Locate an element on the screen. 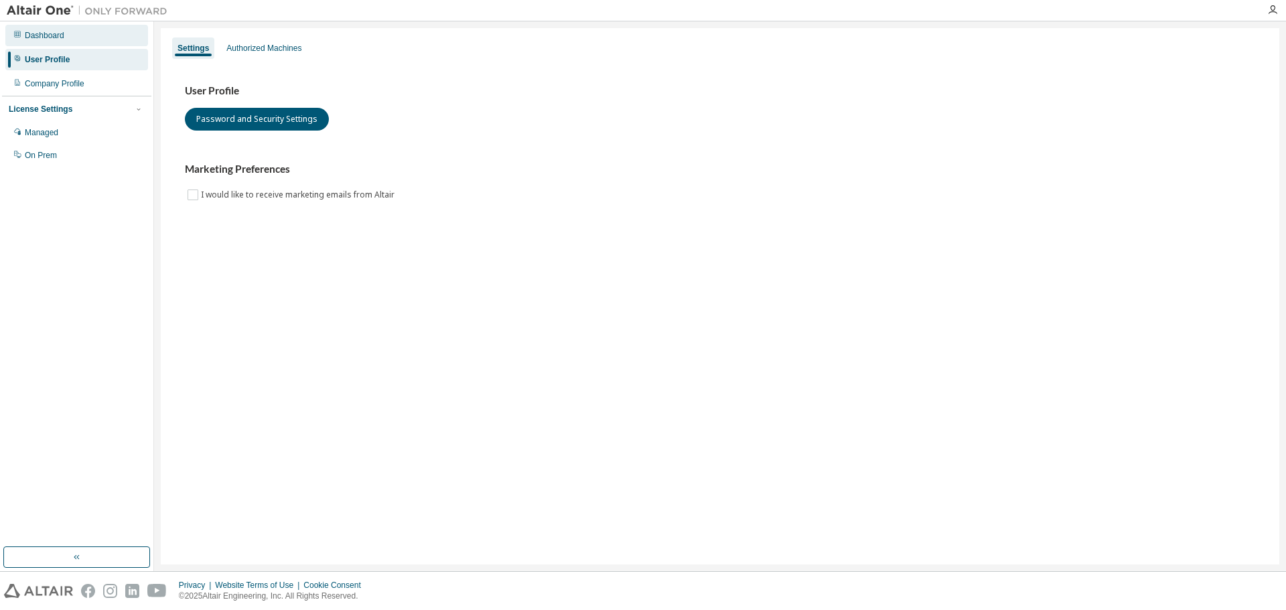 This screenshot has width=1286, height=610. img: linkedin.svg is located at coordinates (132, 591).